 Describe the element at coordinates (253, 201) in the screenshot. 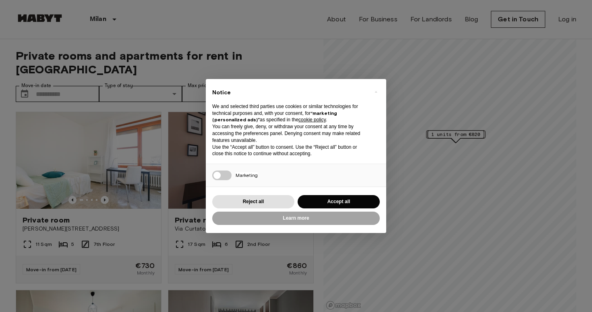

I see `button: Reject all` at that location.